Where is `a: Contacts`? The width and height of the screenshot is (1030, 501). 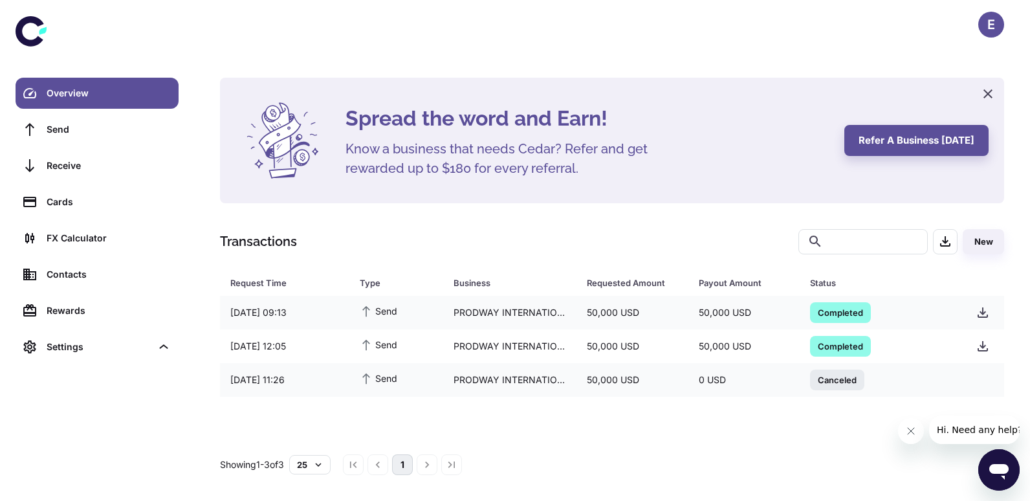
a: Contacts is located at coordinates (97, 274).